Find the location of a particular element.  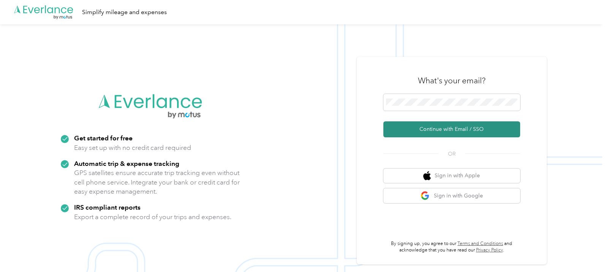

button: google logoSign in with Google is located at coordinates (452, 195).